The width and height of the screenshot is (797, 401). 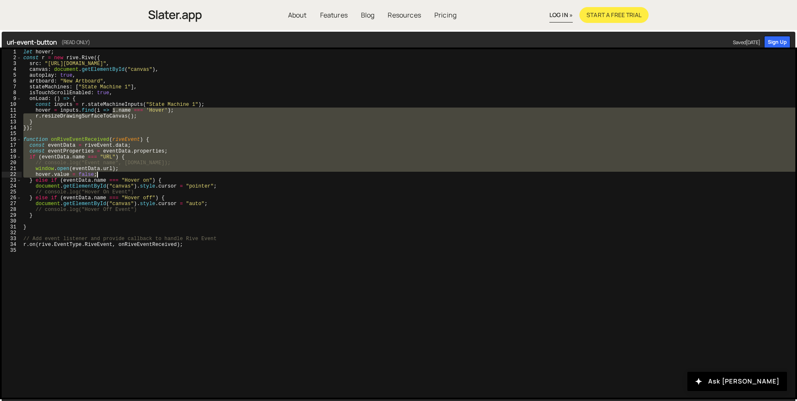 What do you see at coordinates (12, 245) in the screenshot?
I see `div: 34` at bounding box center [12, 245].